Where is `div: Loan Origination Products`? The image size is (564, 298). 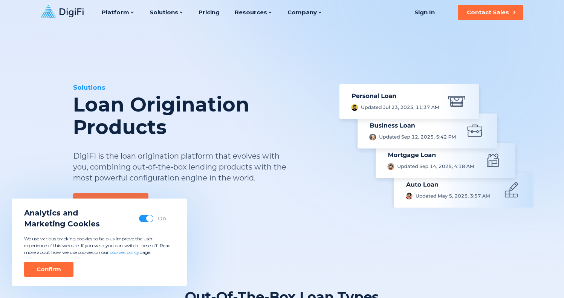
div: Loan Origination Products is located at coordinates (200, 116).